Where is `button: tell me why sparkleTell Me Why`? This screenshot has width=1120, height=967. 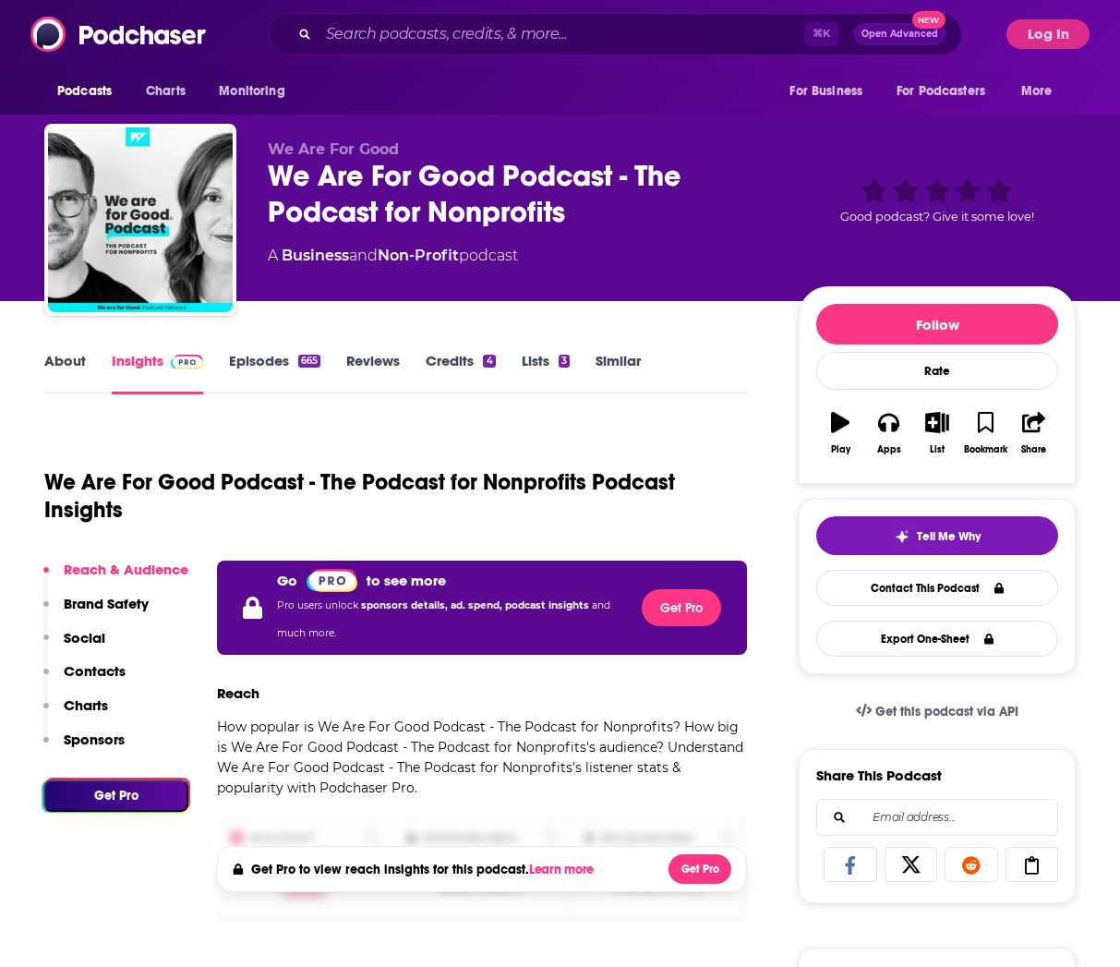
button: tell me why sparkleTell Me Why is located at coordinates (937, 536).